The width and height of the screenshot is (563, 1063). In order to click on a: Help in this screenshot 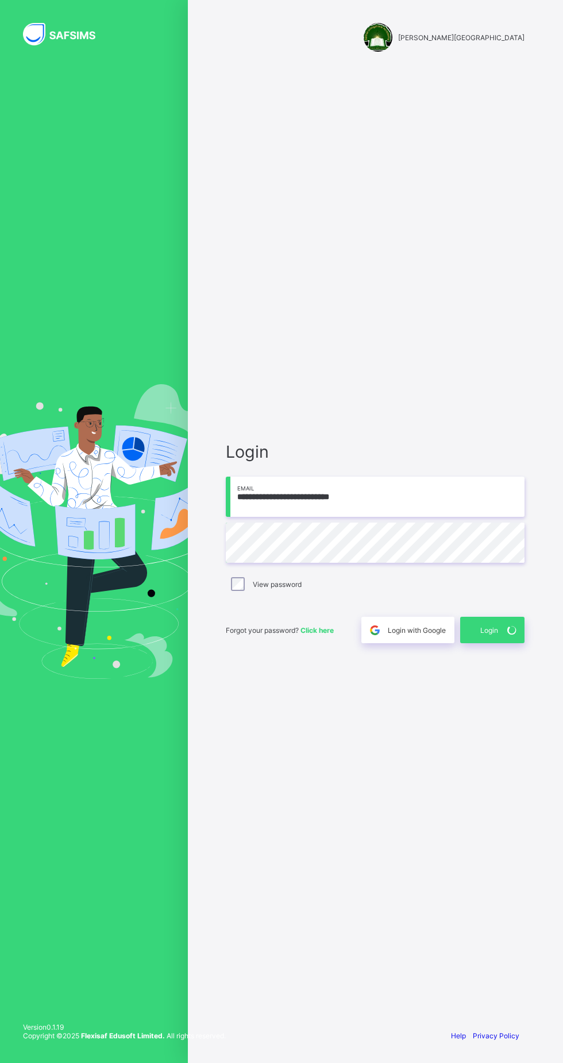, I will do `click(458, 1036)`.